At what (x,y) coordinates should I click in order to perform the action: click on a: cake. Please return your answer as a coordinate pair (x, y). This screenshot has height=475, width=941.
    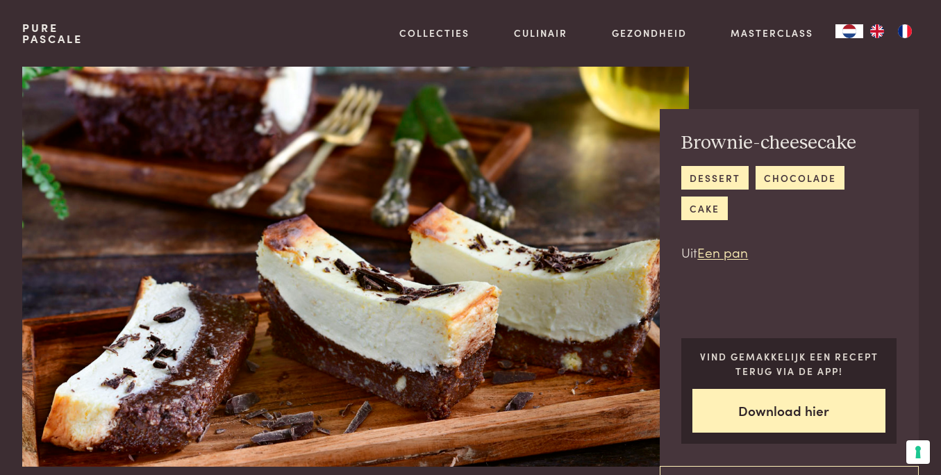
    Looking at the image, I should click on (704, 208).